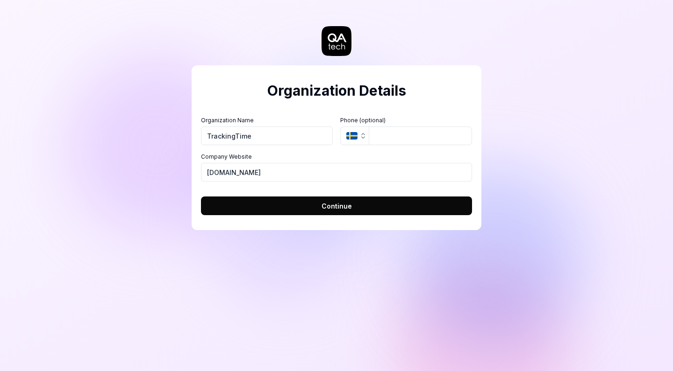 The image size is (673, 371). What do you see at coordinates (336, 172) in the screenshot?
I see `input: https://` at bounding box center [336, 172].